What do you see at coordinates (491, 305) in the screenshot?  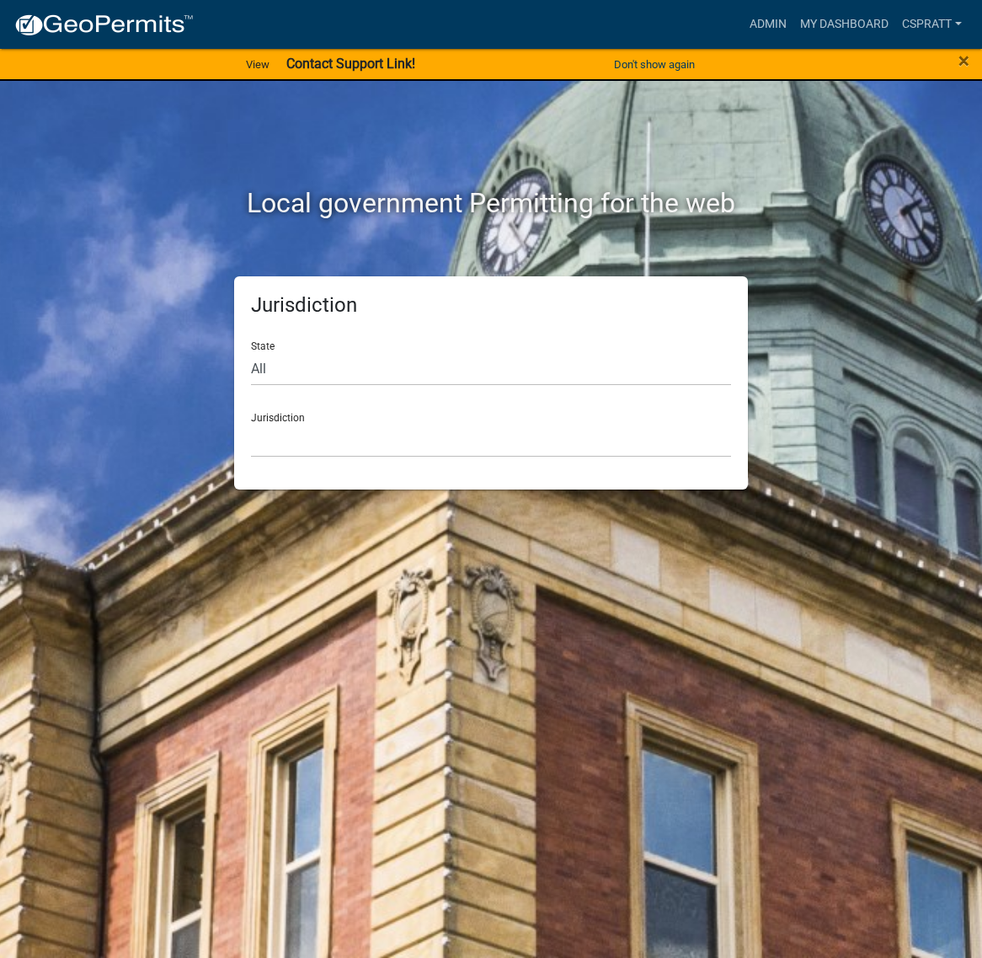 I see `h5: Jurisdiction` at bounding box center [491, 305].